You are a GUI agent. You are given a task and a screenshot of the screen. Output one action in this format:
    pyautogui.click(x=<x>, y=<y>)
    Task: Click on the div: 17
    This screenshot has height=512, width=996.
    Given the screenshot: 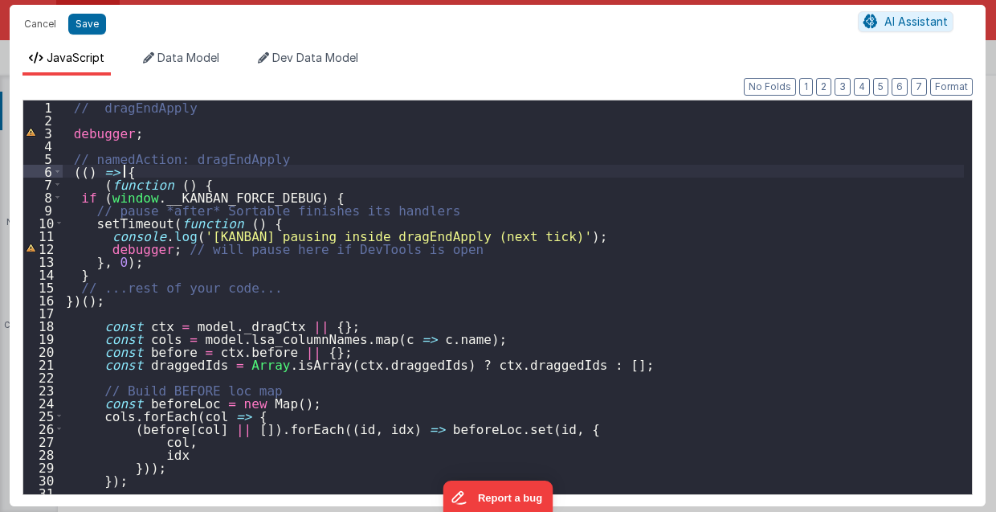 What is the action you would take?
    pyautogui.click(x=43, y=313)
    